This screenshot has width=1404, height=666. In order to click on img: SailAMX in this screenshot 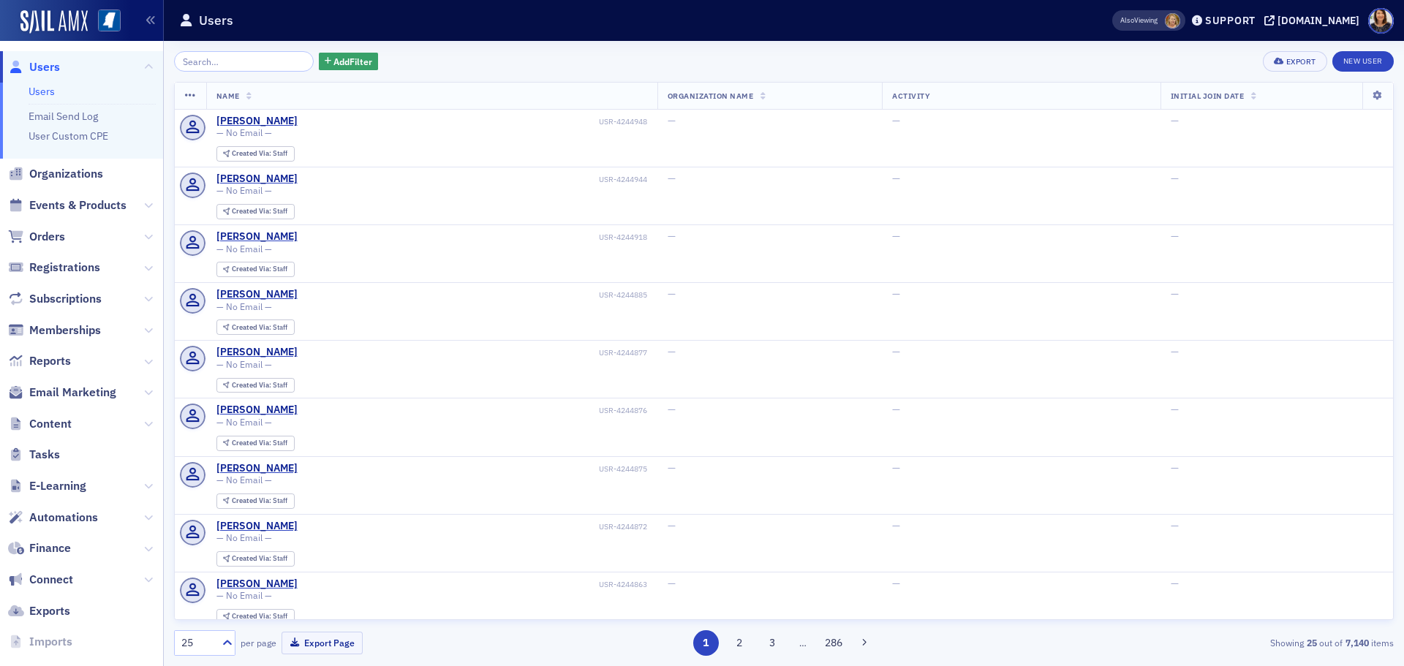, I will do `click(109, 20)`.